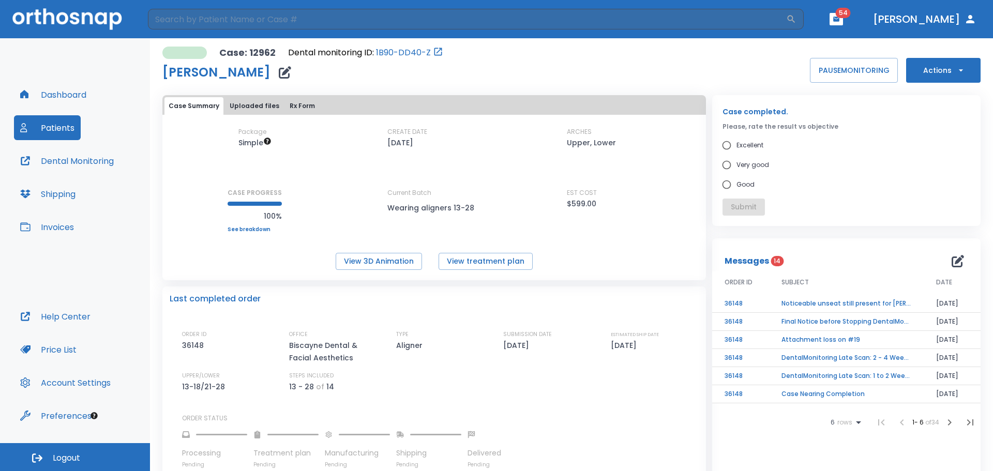  I want to click on p: CASE PROGRESS, so click(255, 193).